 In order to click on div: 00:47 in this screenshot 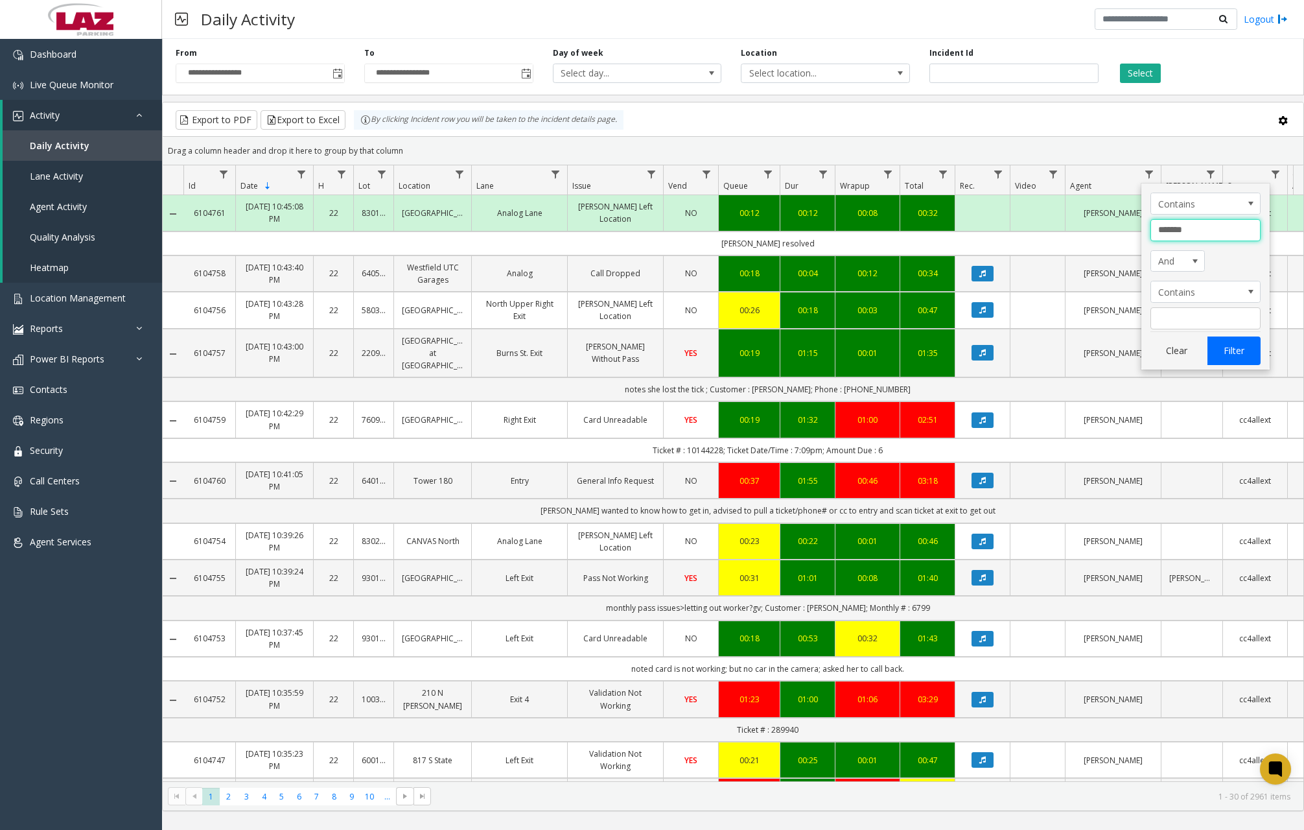, I will do `click(928, 760)`.